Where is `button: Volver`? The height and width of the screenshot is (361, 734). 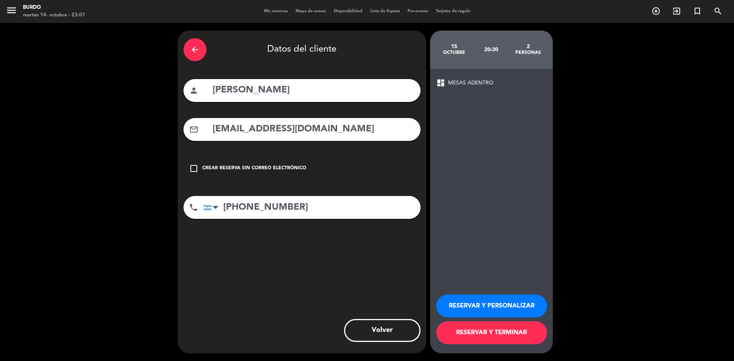 button: Volver is located at coordinates (382, 331).